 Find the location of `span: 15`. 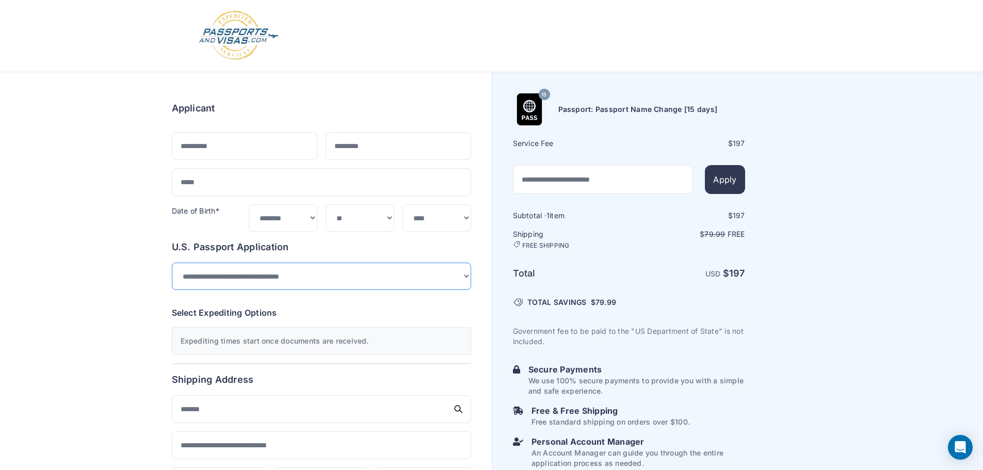

span: 15 is located at coordinates (544, 95).